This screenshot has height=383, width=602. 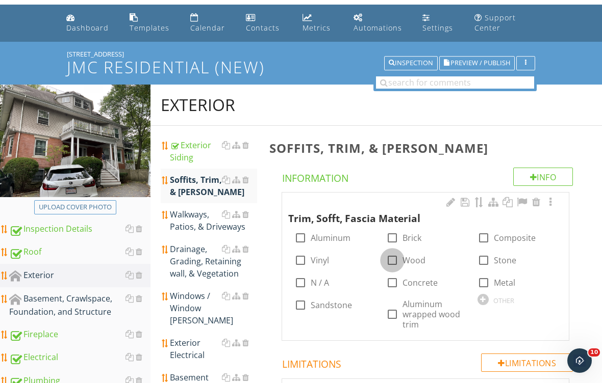 I want to click on div: Support Center, so click(x=495, y=22).